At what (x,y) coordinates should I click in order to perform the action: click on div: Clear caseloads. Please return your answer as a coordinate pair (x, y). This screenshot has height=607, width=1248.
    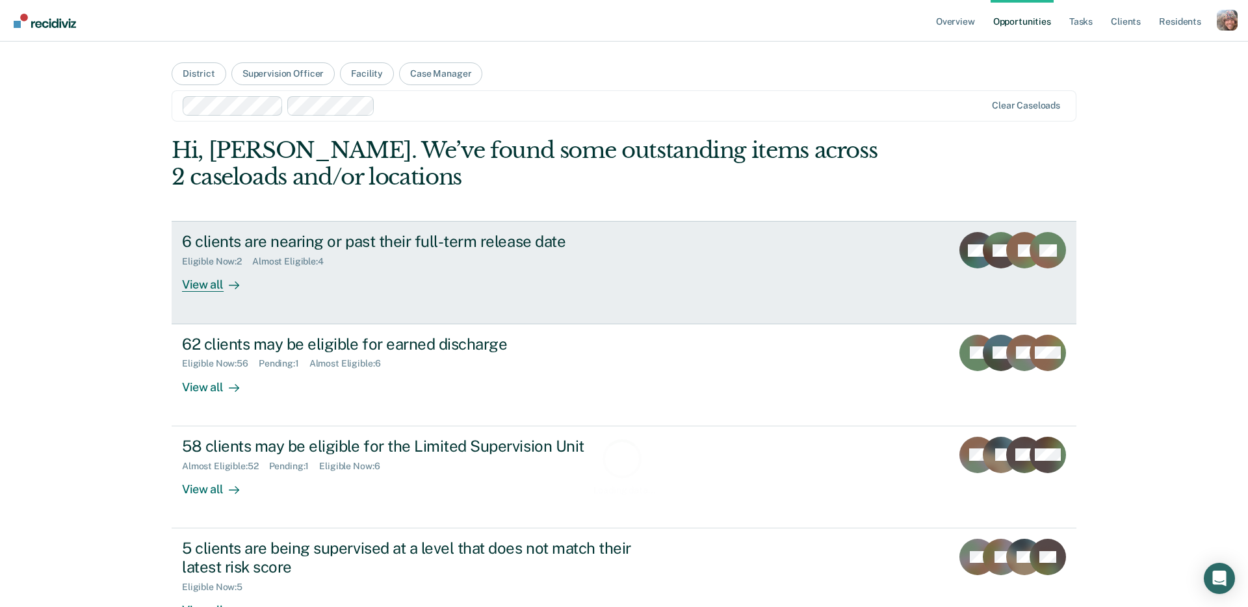
    Looking at the image, I should click on (1026, 105).